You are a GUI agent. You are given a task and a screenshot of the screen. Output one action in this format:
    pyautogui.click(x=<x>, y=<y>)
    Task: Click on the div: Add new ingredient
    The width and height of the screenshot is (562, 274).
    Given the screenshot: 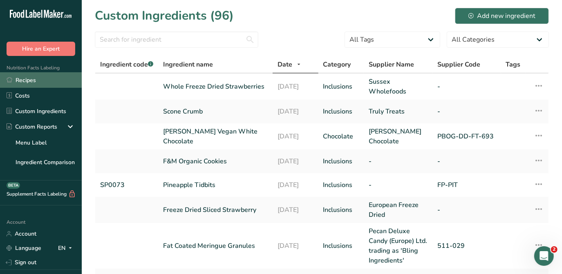 What is the action you would take?
    pyautogui.click(x=502, y=16)
    